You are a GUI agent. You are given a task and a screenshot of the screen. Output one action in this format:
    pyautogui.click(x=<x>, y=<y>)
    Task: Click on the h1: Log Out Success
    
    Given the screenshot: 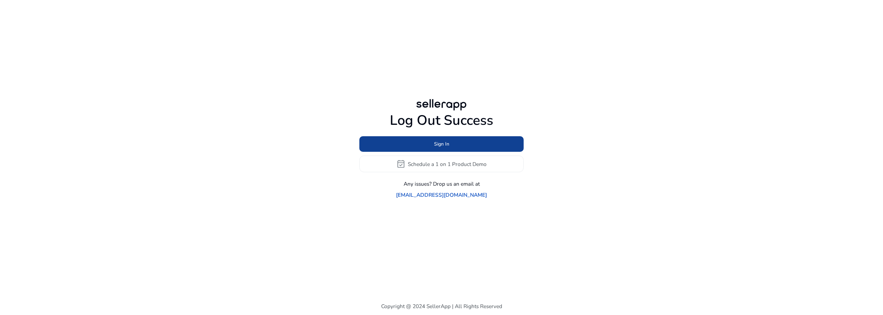 What is the action you would take?
    pyautogui.click(x=441, y=121)
    